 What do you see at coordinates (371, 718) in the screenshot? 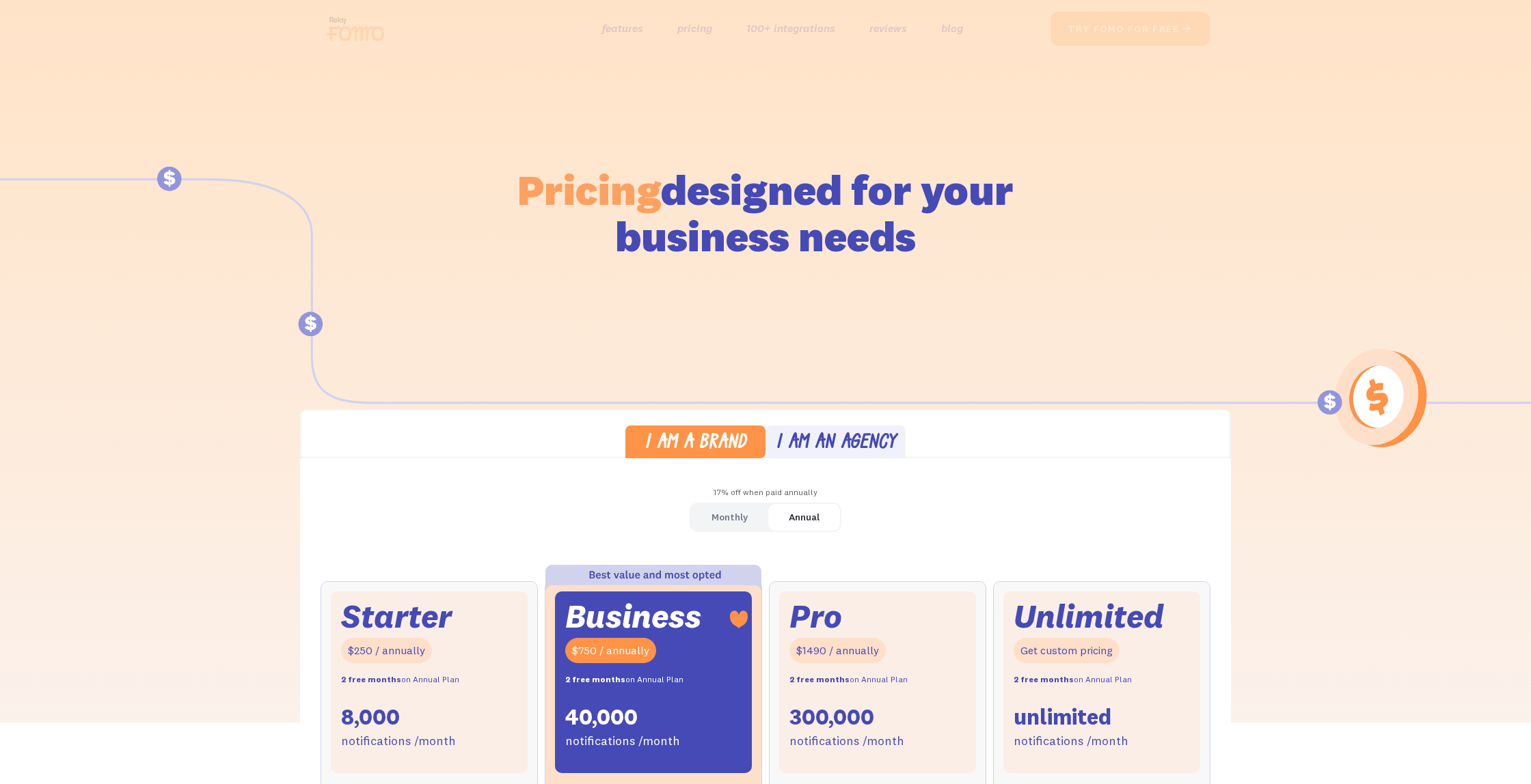
I see `div: 8,000` at bounding box center [371, 718].